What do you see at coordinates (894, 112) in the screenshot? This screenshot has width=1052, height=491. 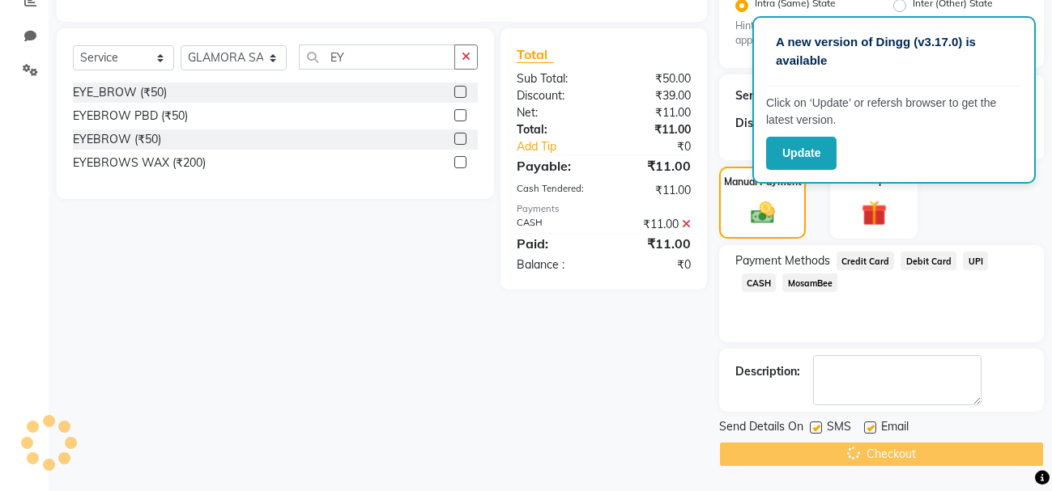 I see `p: Click on ‘Update’ or refersh browser to get the latest version.` at bounding box center [894, 112].